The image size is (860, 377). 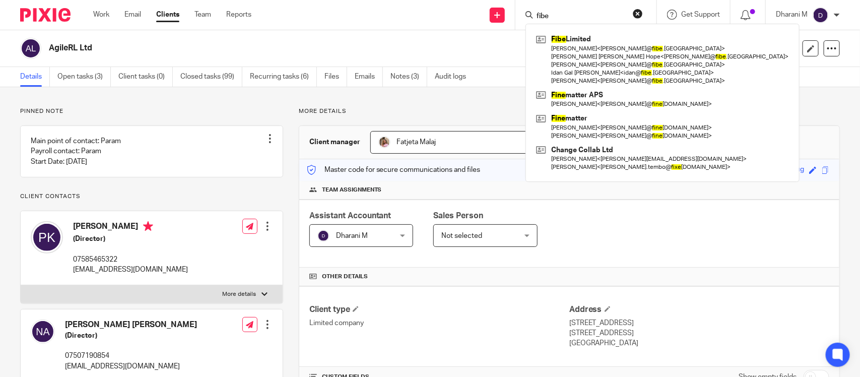 I want to click on p: 07585465322, so click(x=130, y=259).